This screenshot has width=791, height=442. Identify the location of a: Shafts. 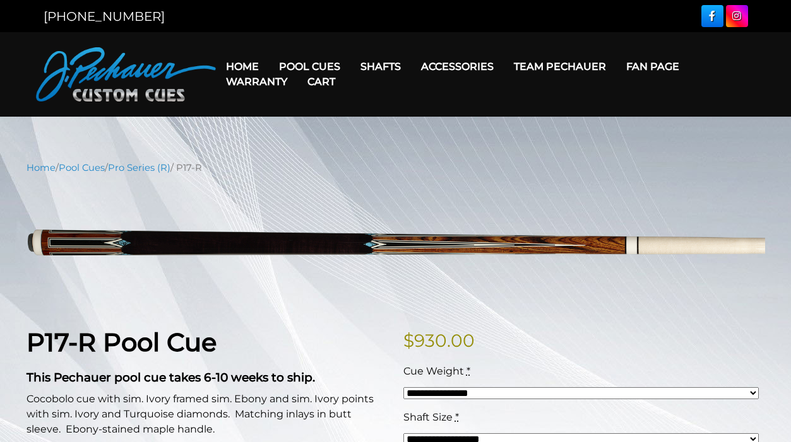
(380, 66).